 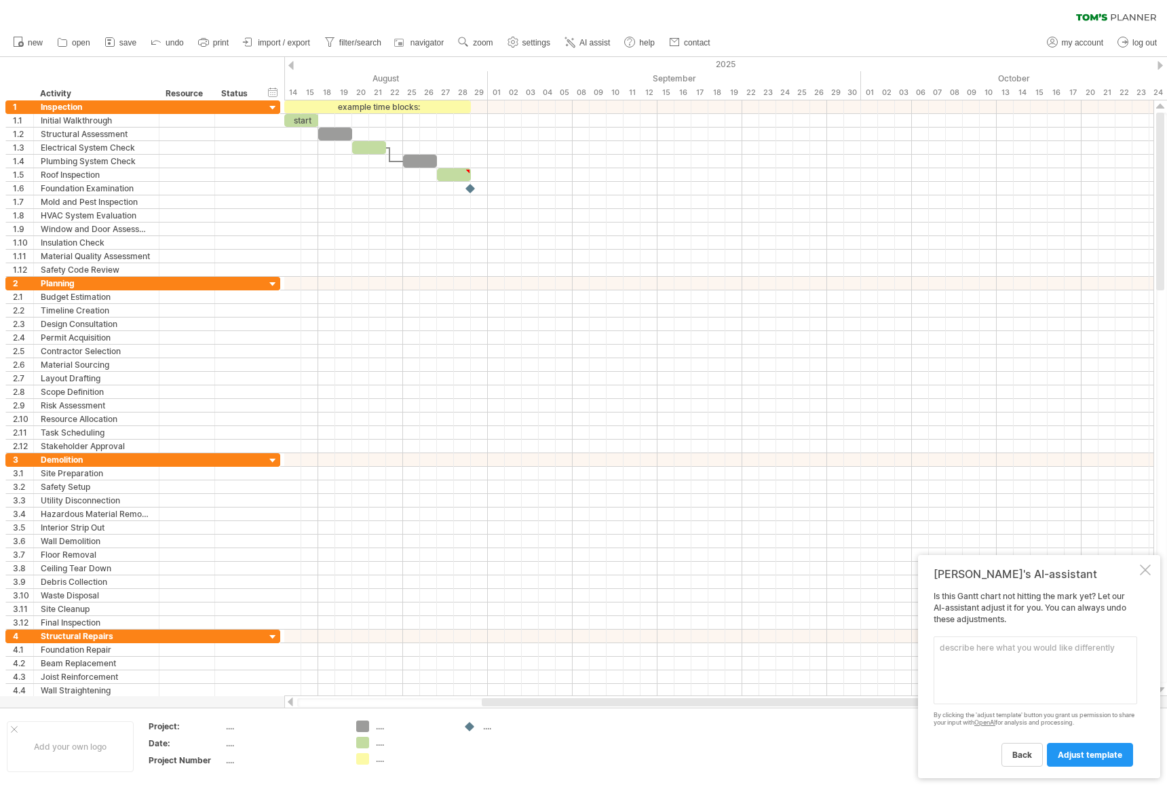 I want to click on div: Wednesday, 24 September 2025, so click(x=785, y=92).